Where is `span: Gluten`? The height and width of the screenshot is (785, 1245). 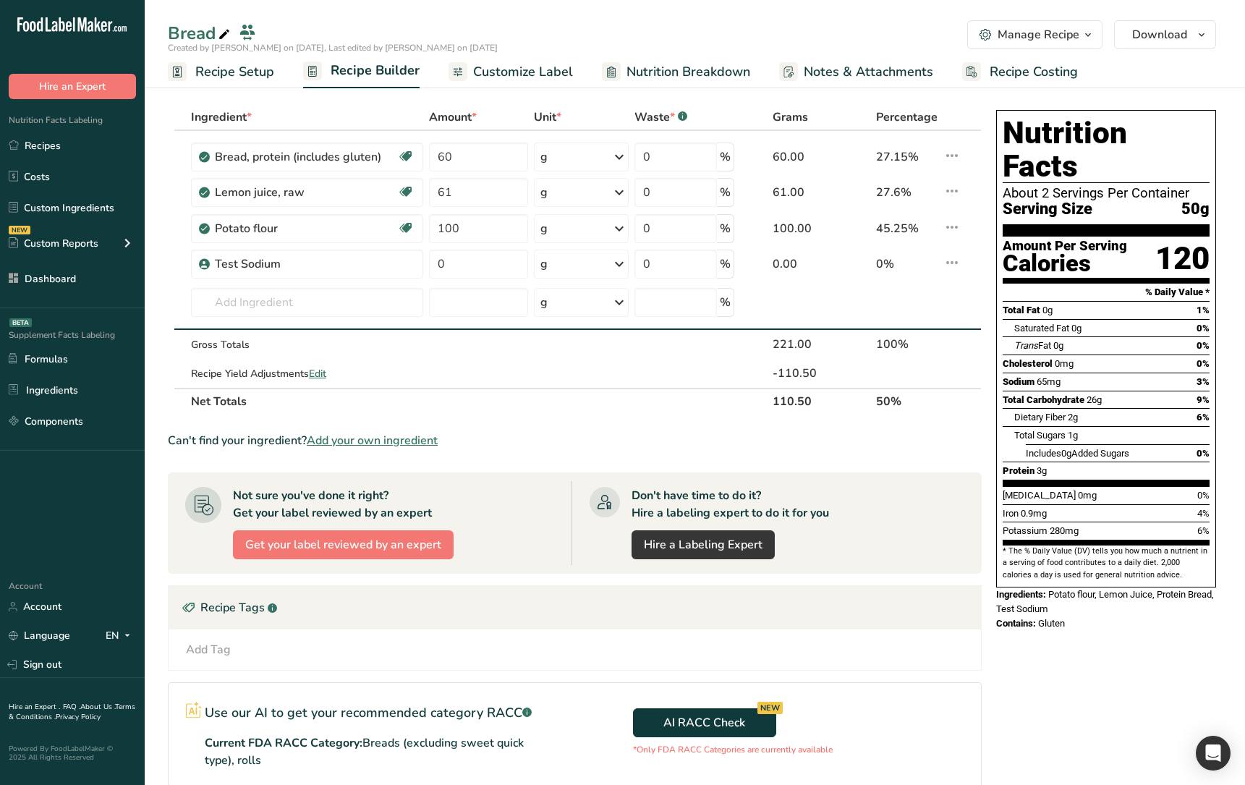 span: Gluten is located at coordinates (1051, 623).